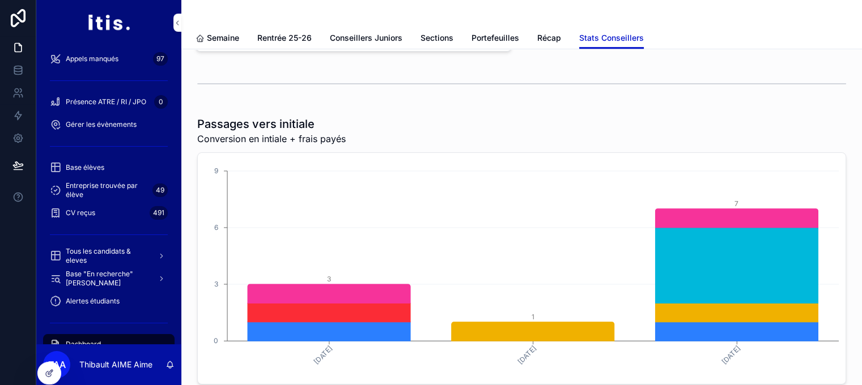  What do you see at coordinates (109, 190) in the screenshot?
I see `a: Entreprise trouvée par élève49` at bounding box center [109, 190].